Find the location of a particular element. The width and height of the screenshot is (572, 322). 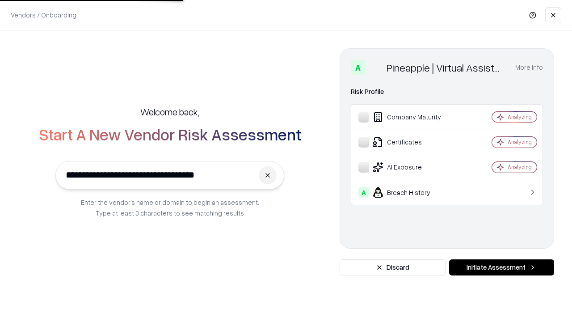

button: Discard is located at coordinates (392, 267).